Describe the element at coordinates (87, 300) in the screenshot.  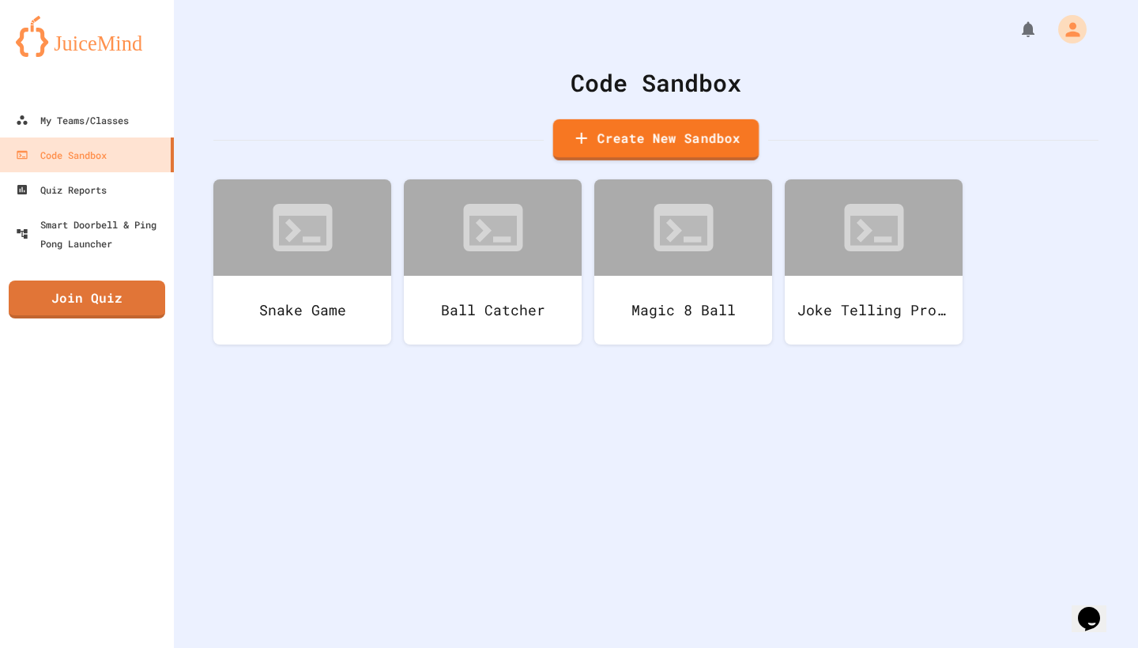
I see `a: Join Quiz` at that location.